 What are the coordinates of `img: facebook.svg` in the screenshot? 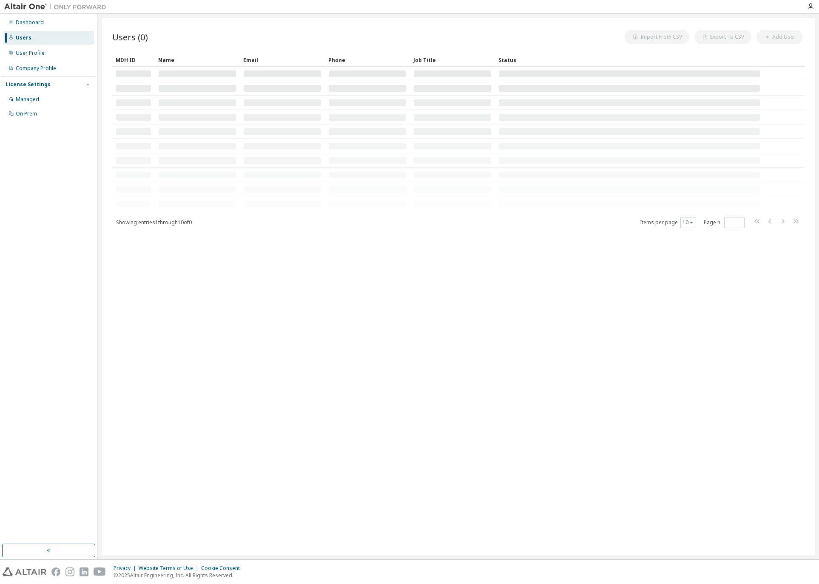 It's located at (56, 572).